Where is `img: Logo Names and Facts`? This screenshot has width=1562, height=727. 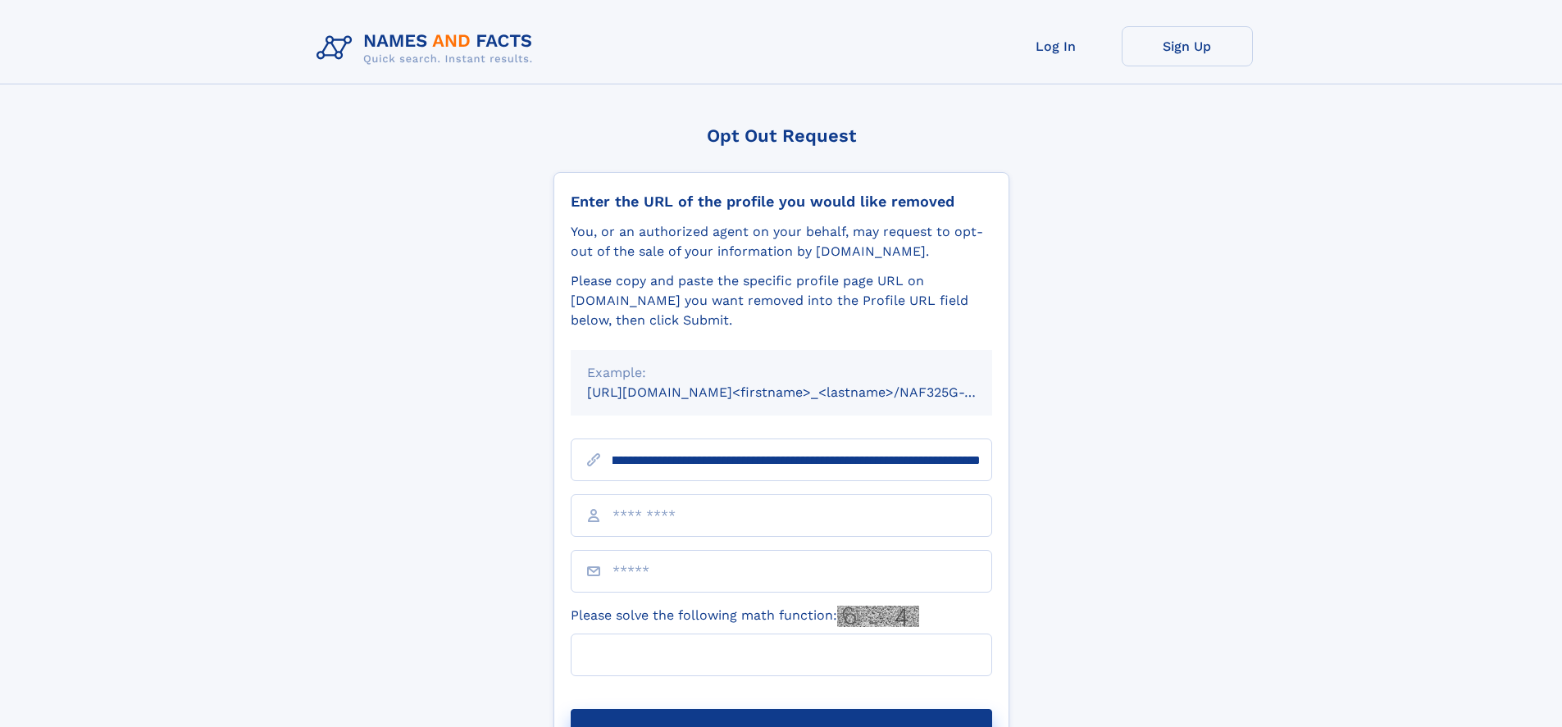 img: Logo Names and Facts is located at coordinates (428, 48).